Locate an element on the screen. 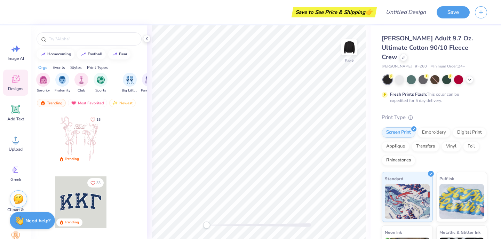 This screenshot has height=239, width=501. img: newest.gif is located at coordinates (115, 103).